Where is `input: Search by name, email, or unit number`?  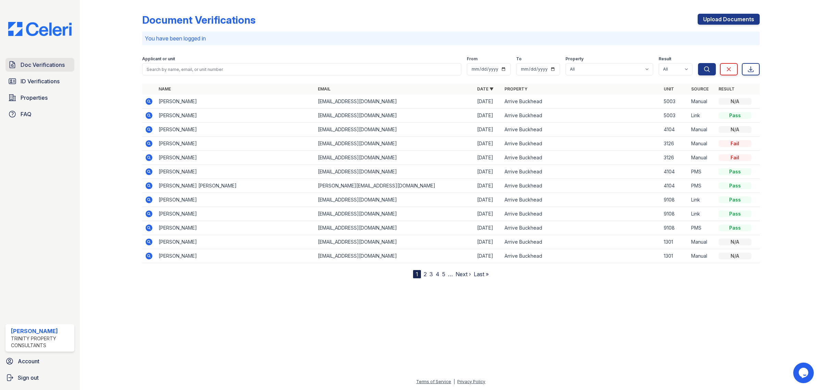 input: Search by name, email, or unit number is located at coordinates (302, 69).